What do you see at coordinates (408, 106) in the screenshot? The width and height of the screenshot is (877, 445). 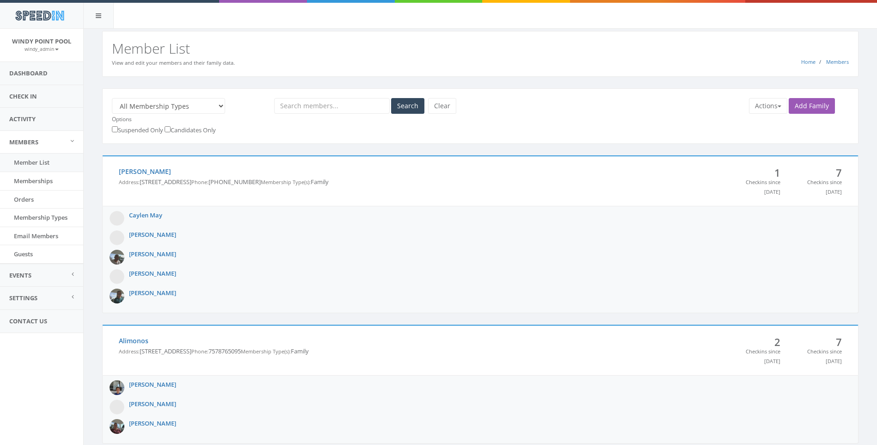 I see `button: Search` at bounding box center [408, 106].